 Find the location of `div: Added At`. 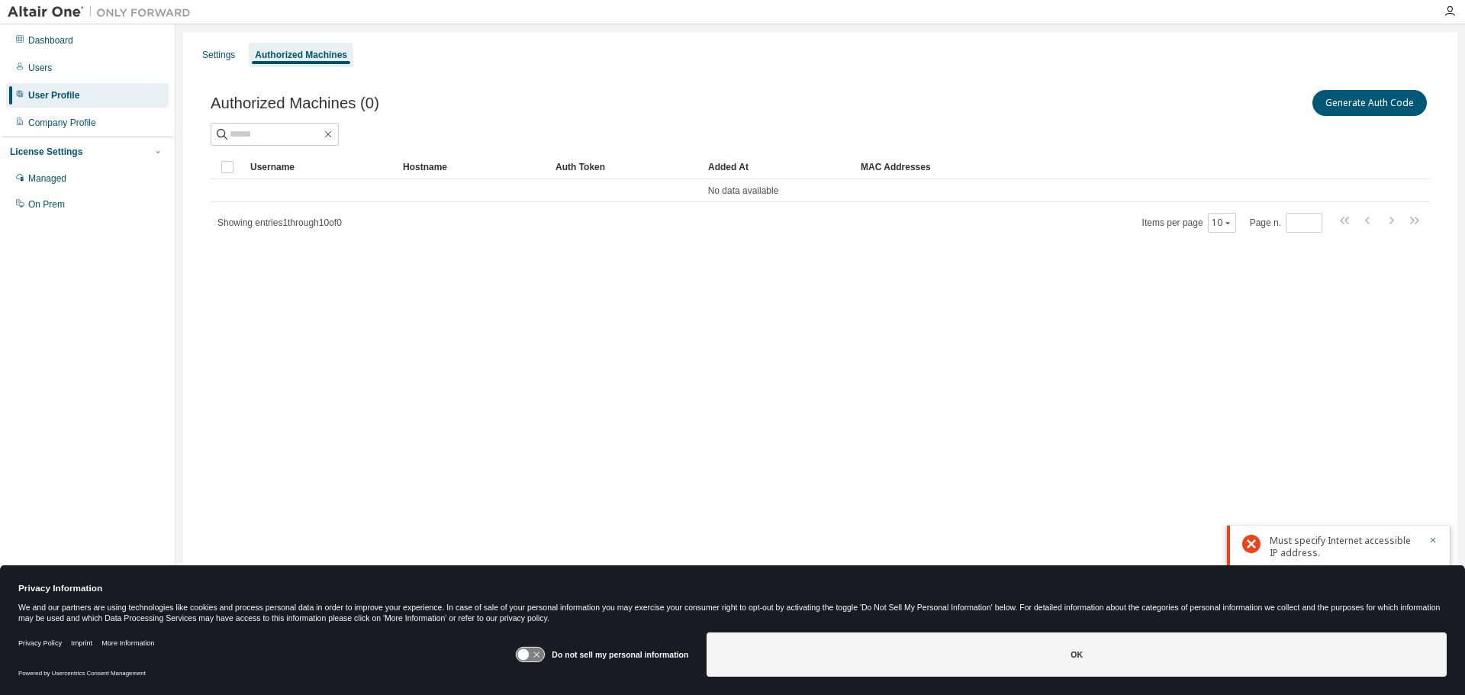

div: Added At is located at coordinates (779, 167).